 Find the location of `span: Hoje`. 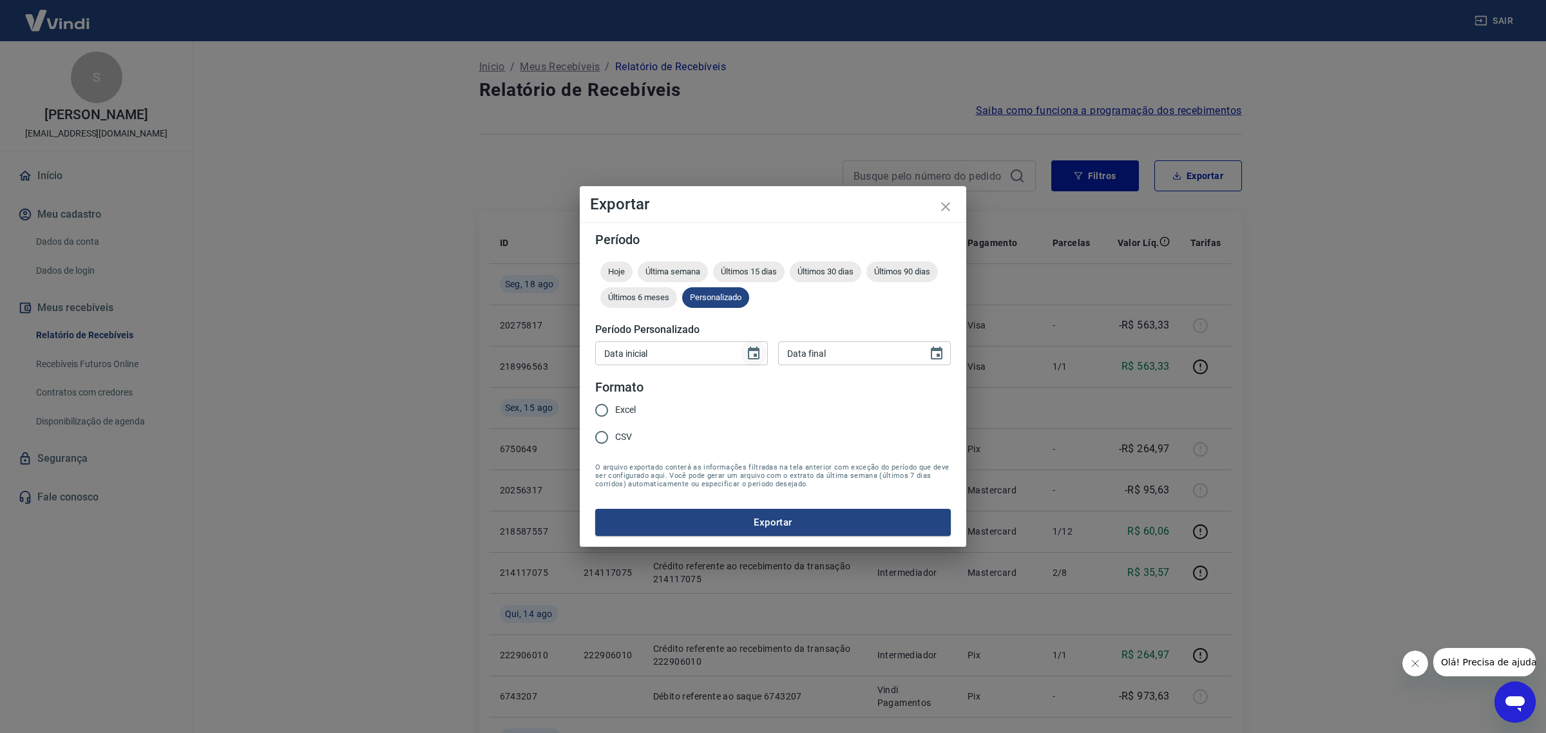

span: Hoje is located at coordinates (617, 271).